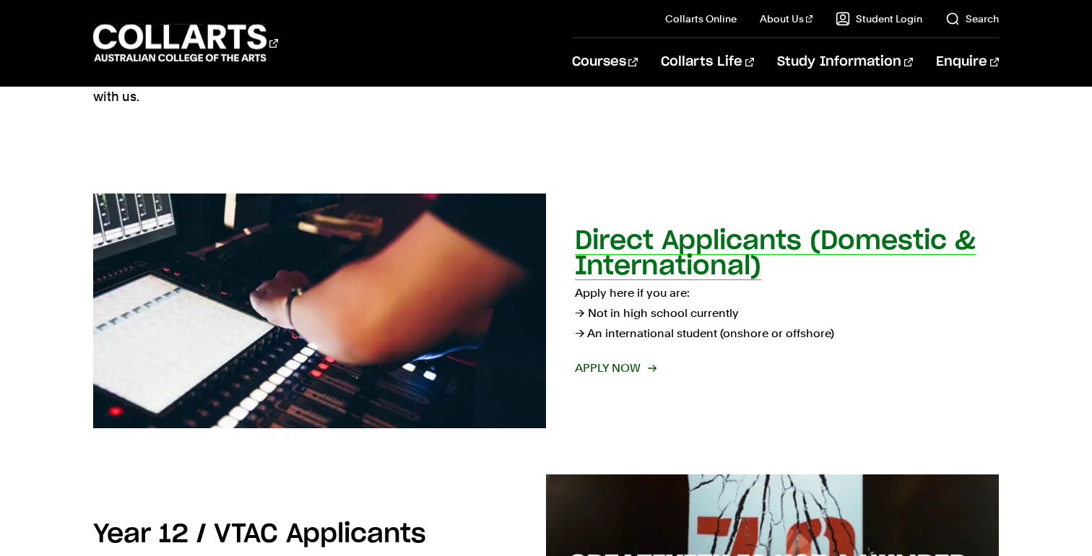 The height and width of the screenshot is (556, 1092). What do you see at coordinates (879, 19) in the screenshot?
I see `a: Student Login` at bounding box center [879, 19].